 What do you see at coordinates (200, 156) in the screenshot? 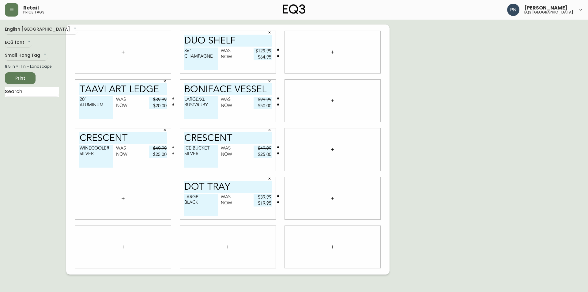
I see `textarea: ICE BUCKET SILVER` at bounding box center [200, 156].